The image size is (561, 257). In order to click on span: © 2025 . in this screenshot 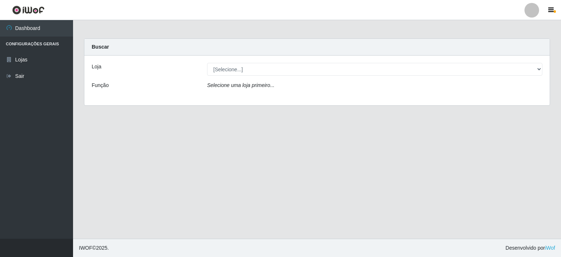, I will do `click(94, 248)`.